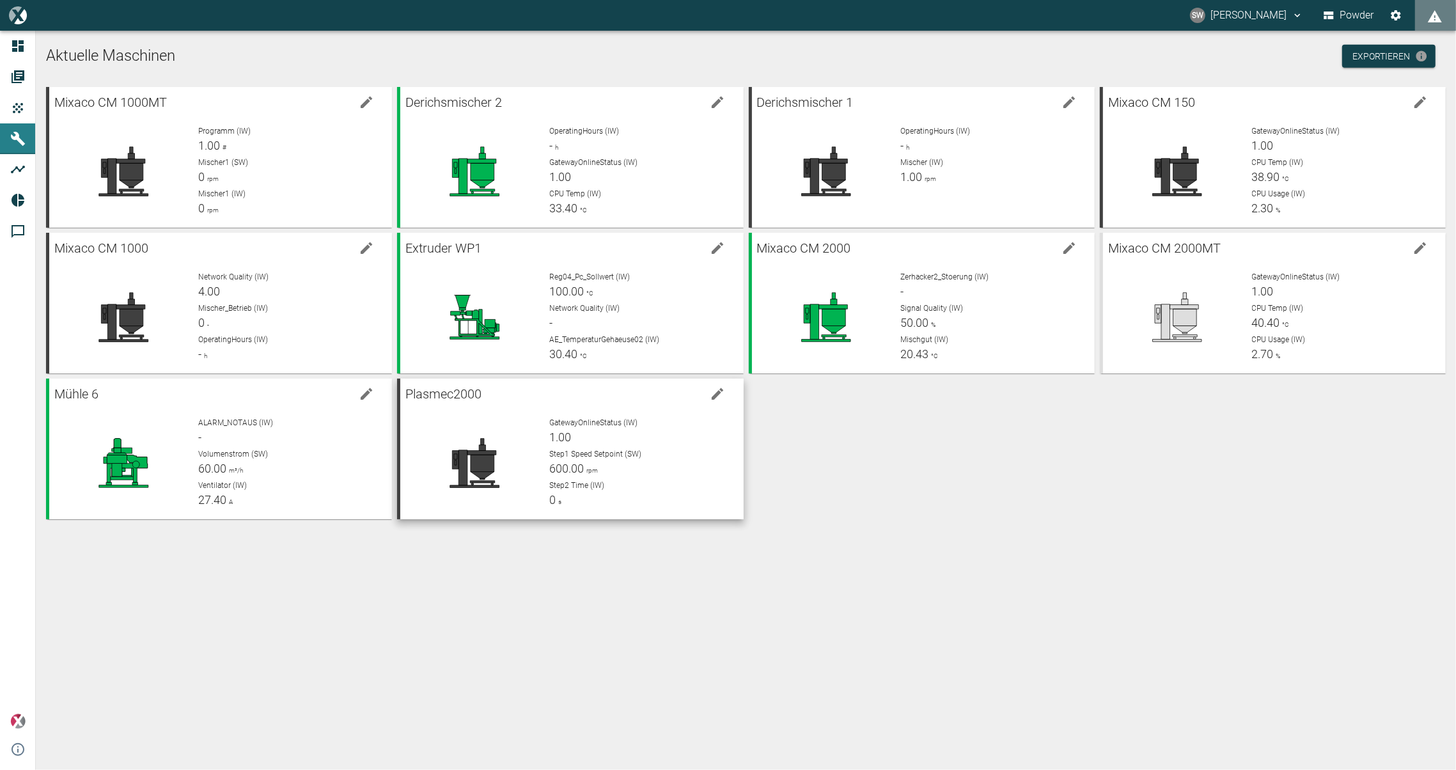 The image size is (1456, 770). Describe the element at coordinates (219, 157) in the screenshot. I see `a: Mixaco CM 1000MTedit machineProgramm (IW)1.00#Mischer1 (SW)0rpmMischer1 (IW)0rpm` at that location.